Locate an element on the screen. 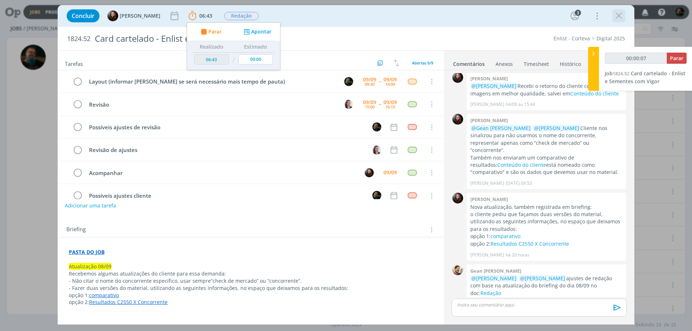 The height and width of the screenshot is (331, 692). button: C is located at coordinates (377, 150).